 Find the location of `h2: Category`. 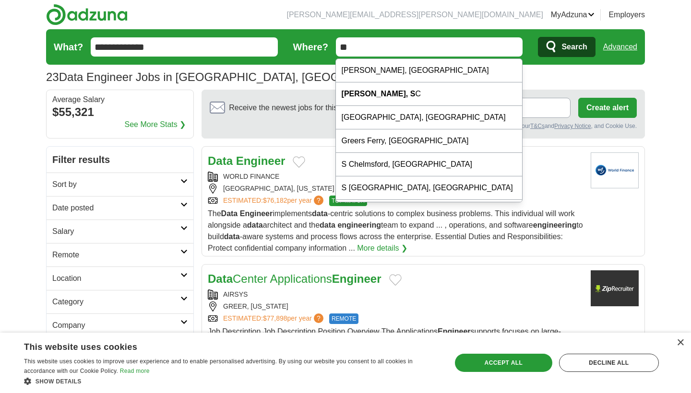

h2: Category is located at coordinates (116, 302).